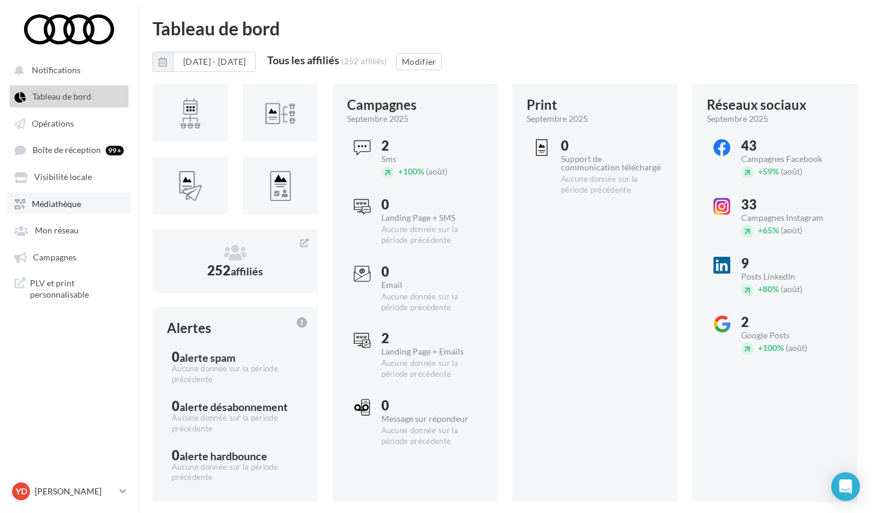  What do you see at coordinates (56, 231) in the screenshot?
I see `span: Mon réseau` at bounding box center [56, 231].